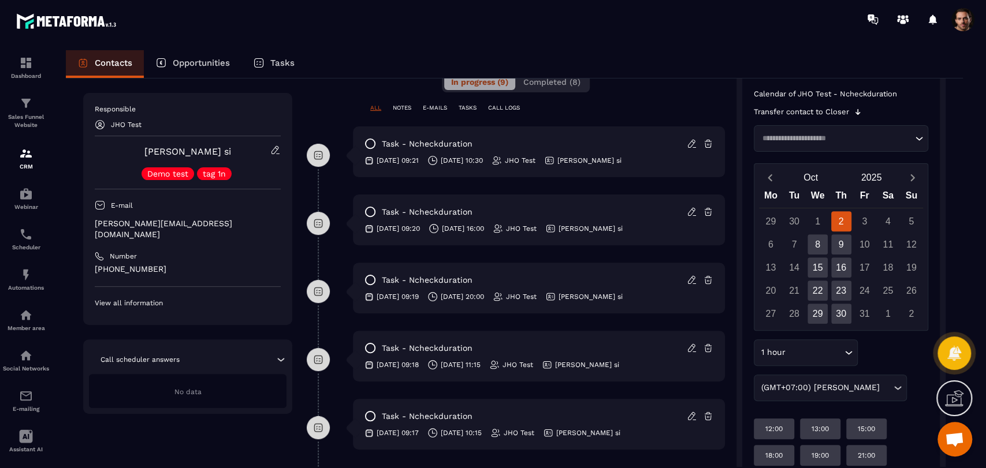 This screenshot has width=986, height=468. What do you see at coordinates (26, 320) in the screenshot?
I see `a: automationsautomationsMember area` at bounding box center [26, 320].